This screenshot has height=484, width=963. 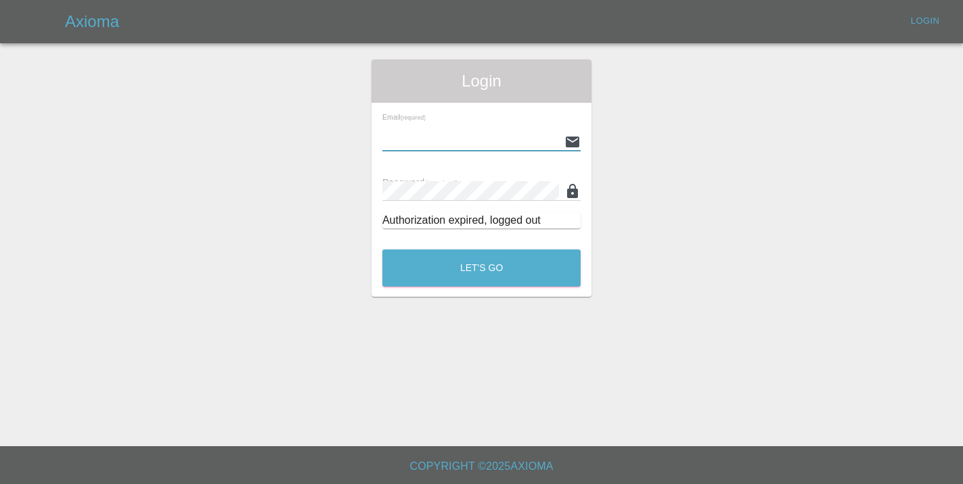 I want to click on span: Email, so click(x=404, y=117).